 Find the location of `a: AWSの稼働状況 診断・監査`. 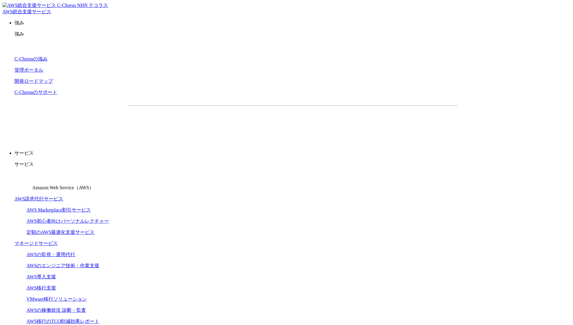

a: AWSの稼働状況 診断・監査 is located at coordinates (56, 310).